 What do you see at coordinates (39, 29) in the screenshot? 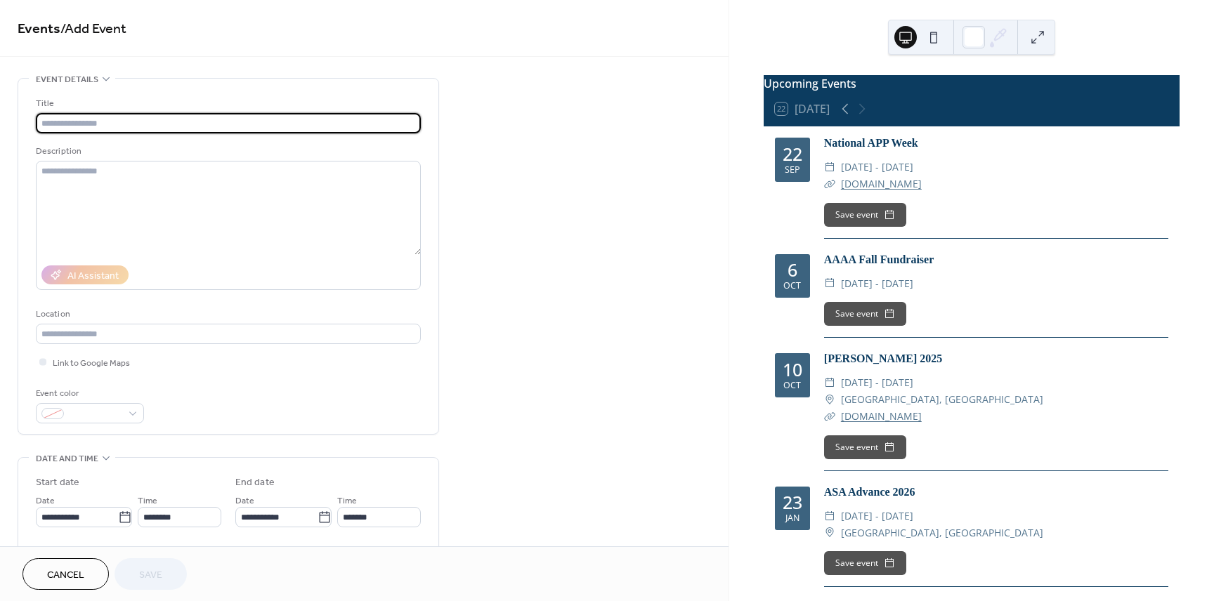
I see `a: Events` at bounding box center [39, 29].